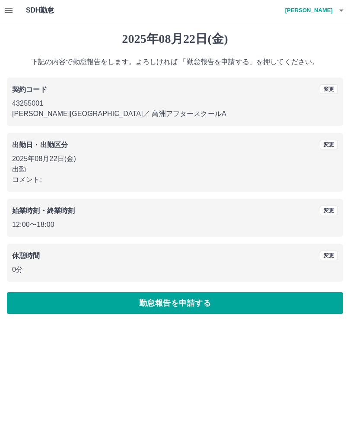 This screenshot has height=423, width=350. I want to click on p: 43255001, so click(175, 103).